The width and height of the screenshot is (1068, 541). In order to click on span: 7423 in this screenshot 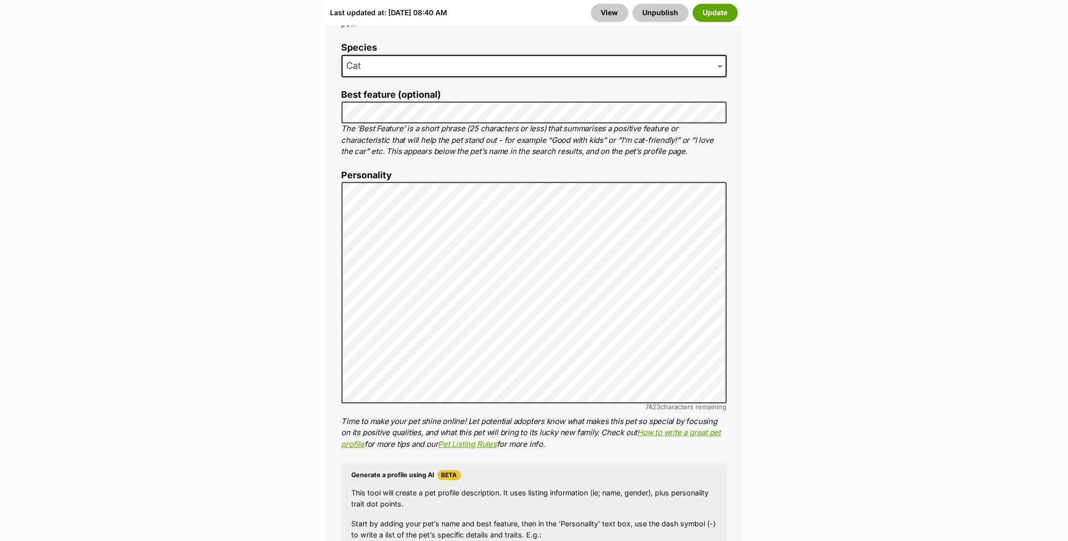, I will do `click(653, 407)`.